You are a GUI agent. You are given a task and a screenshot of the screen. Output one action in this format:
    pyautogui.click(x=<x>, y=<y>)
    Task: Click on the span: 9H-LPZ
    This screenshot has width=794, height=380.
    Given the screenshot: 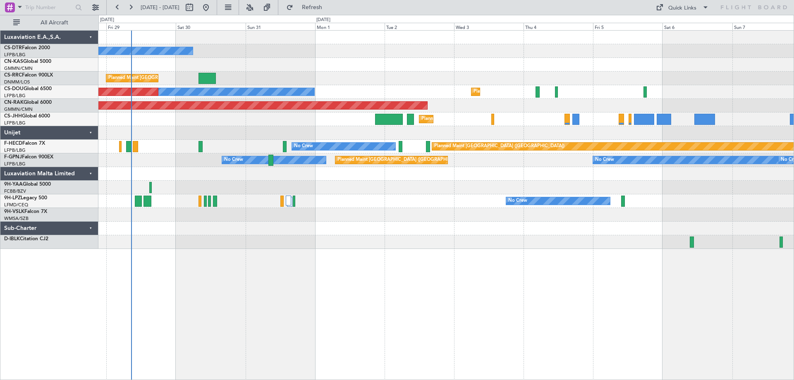 What is the action you would take?
    pyautogui.click(x=12, y=198)
    